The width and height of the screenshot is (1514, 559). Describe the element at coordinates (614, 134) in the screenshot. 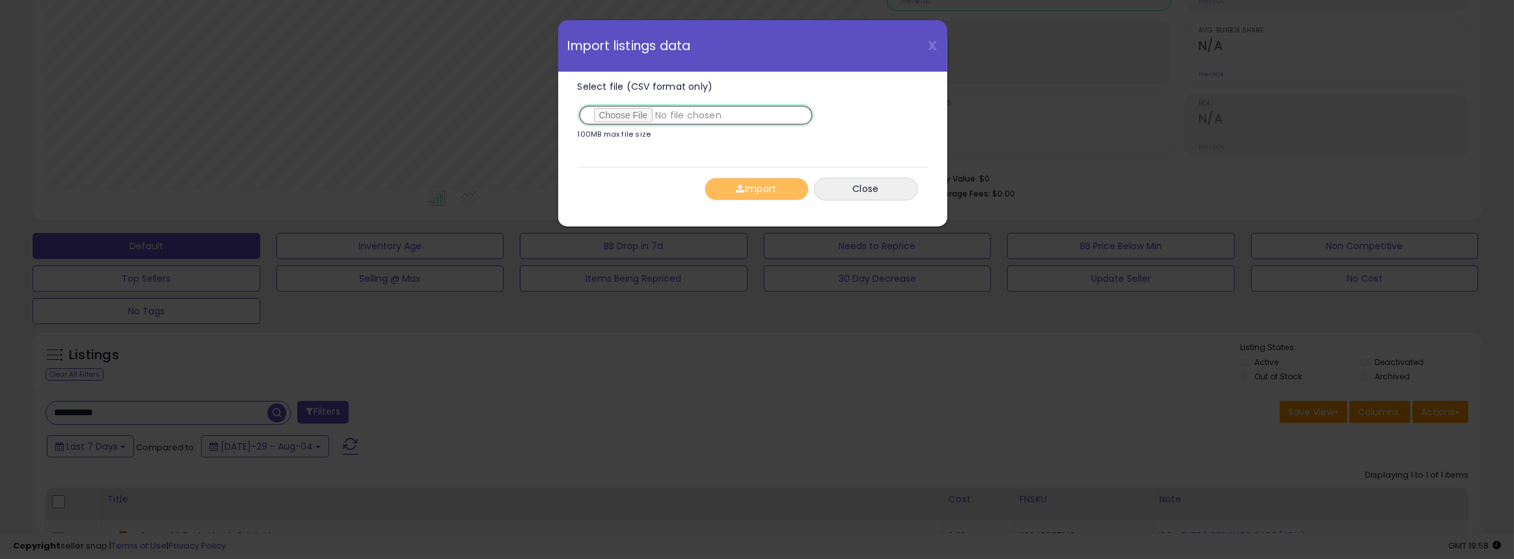

I see `p: 100MB max file size` at that location.